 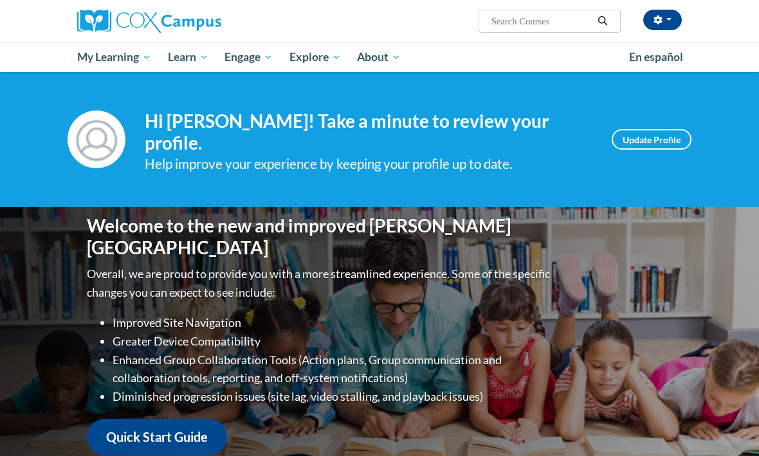 What do you see at coordinates (332, 397) in the screenshot?
I see `li: Diminished progression issues (site lag, video stalling, and playback issues)` at bounding box center [332, 397].